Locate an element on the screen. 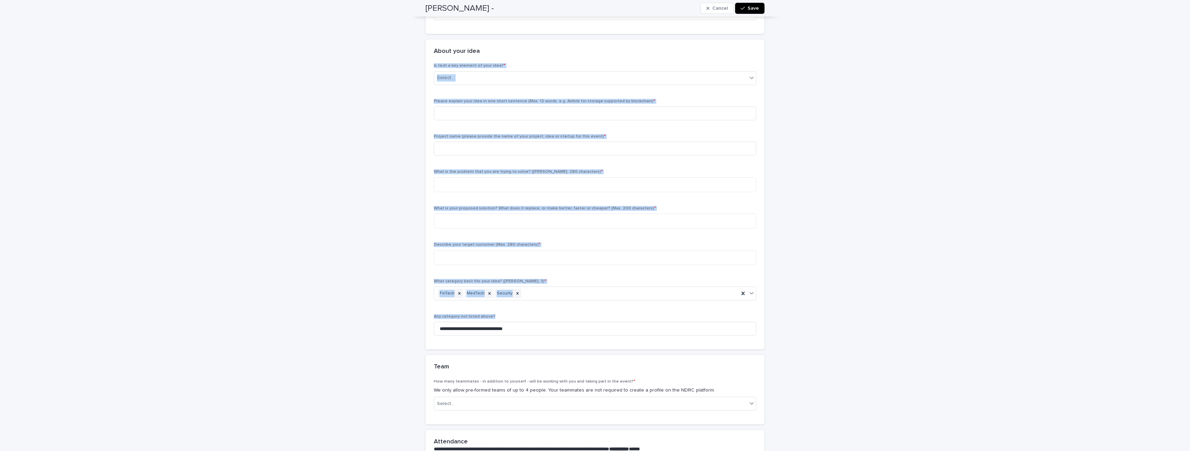 The image size is (1190, 451). div: Security is located at coordinates (504, 294).